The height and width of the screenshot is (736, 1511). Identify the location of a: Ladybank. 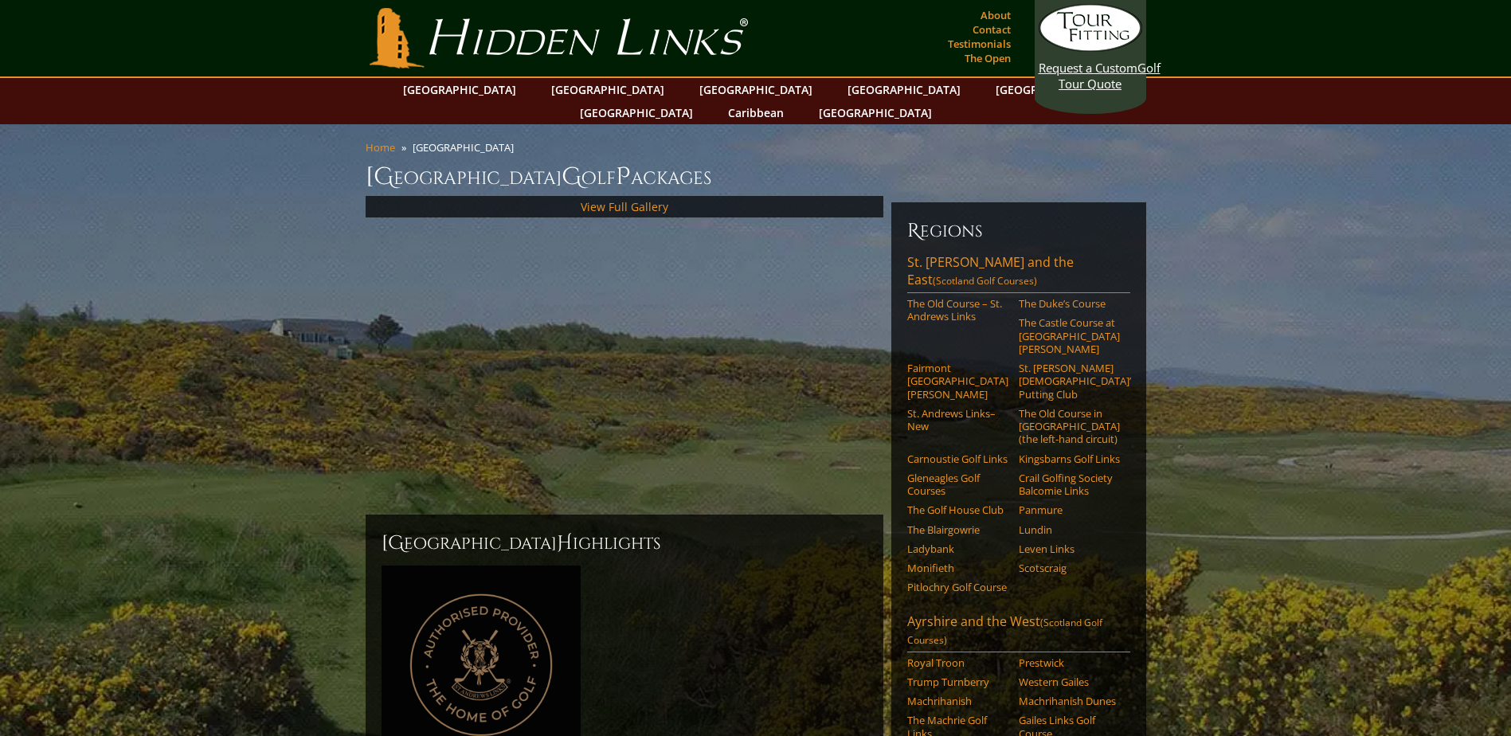
(957, 549).